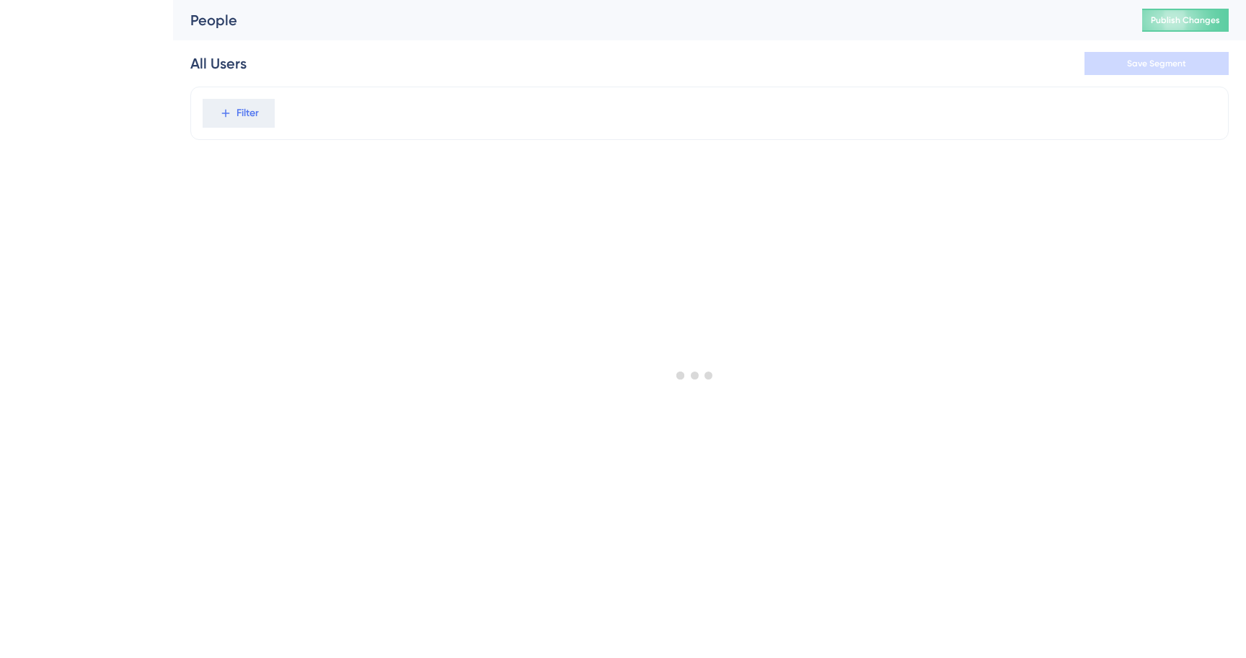  I want to click on button: Publish Changes, so click(1186, 20).